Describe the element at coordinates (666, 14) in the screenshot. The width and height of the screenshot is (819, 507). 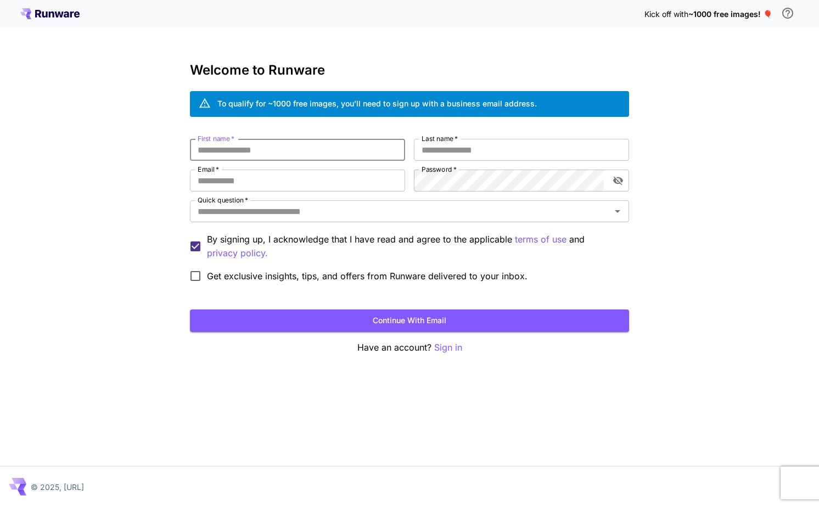
I see `span: Kick off with` at that location.